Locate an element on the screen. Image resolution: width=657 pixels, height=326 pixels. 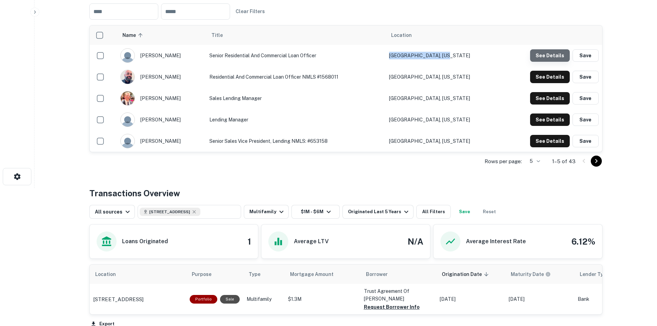
h6: Maturity Date is located at coordinates (527, 274).